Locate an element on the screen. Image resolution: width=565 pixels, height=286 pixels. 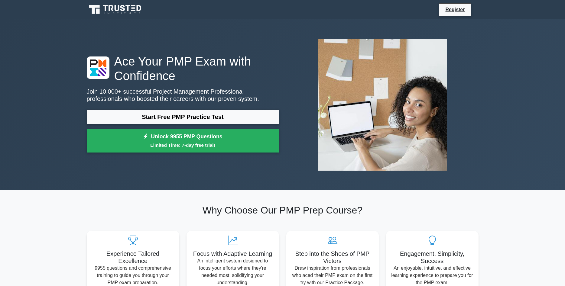
h1: Ace Your PMP Exam with Confidence is located at coordinates (183, 69).